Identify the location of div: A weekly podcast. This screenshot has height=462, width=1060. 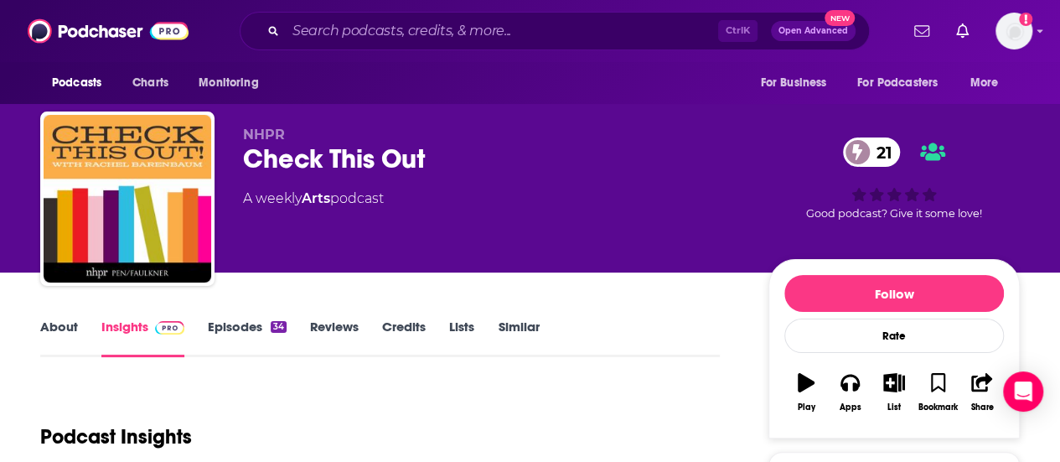
(313, 199).